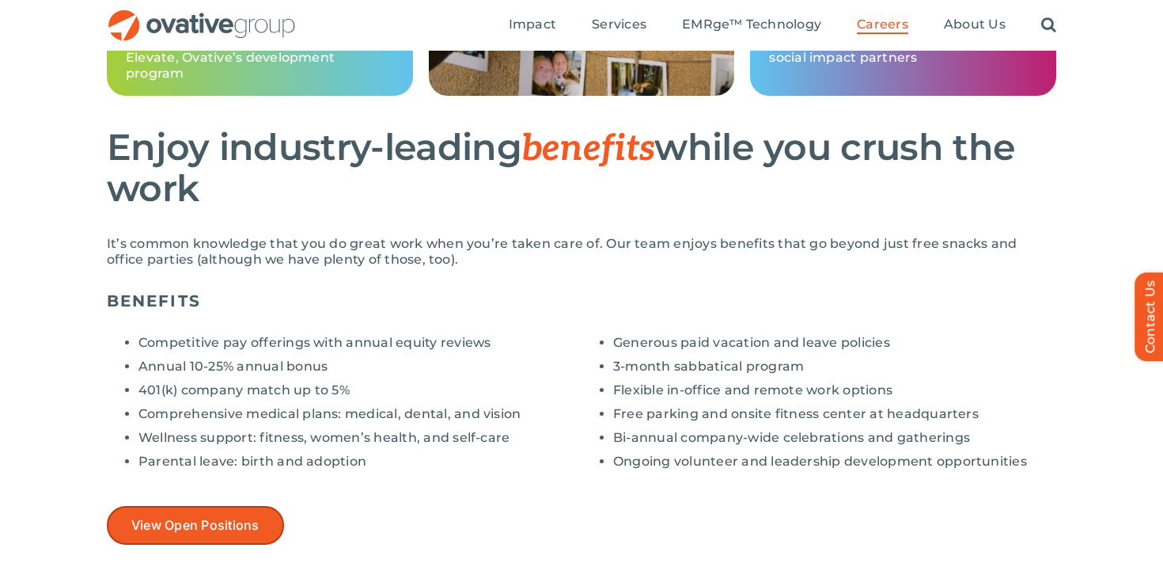 The width and height of the screenshot is (1163, 586). I want to click on span: Services, so click(619, 25).